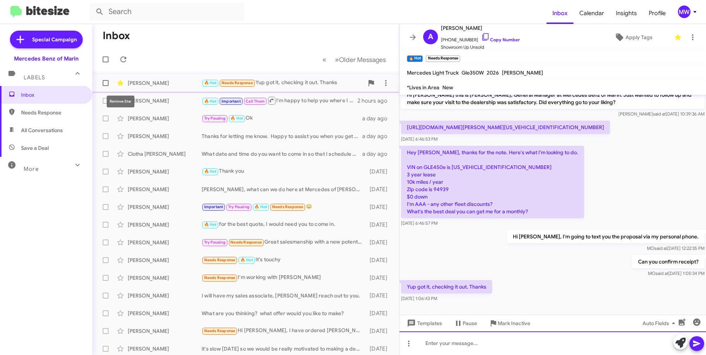  I want to click on small: Needs Response, so click(443, 59).